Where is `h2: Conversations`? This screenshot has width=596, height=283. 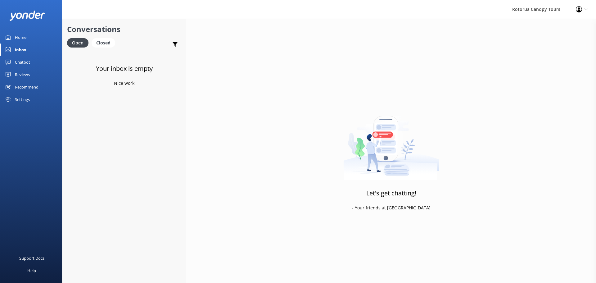 h2: Conversations is located at coordinates (124, 29).